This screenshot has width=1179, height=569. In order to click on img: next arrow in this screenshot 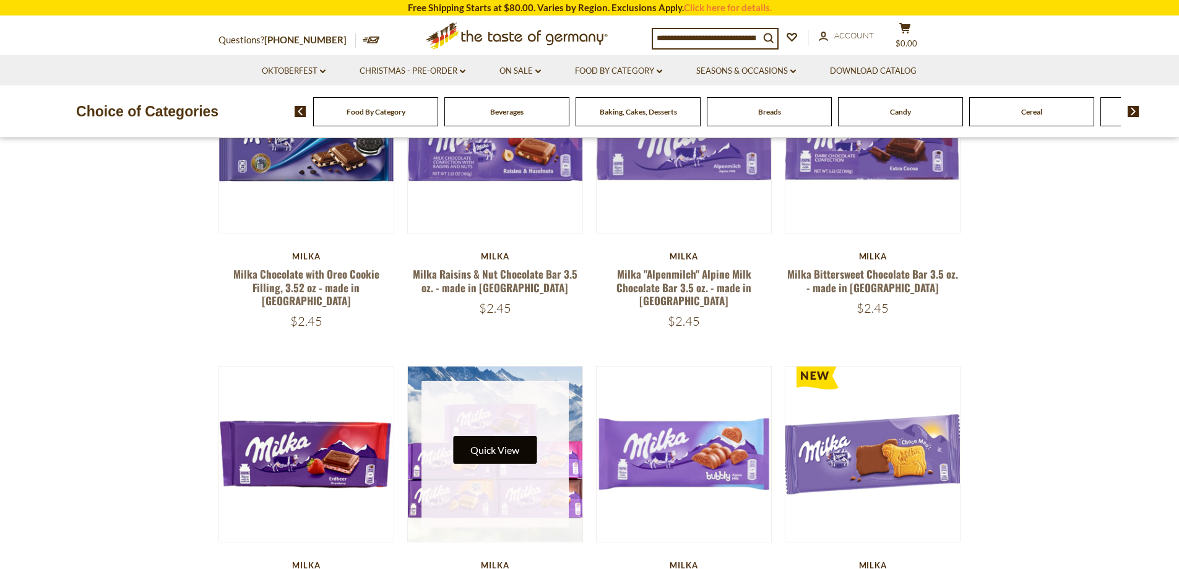, I will do `click(1133, 111)`.